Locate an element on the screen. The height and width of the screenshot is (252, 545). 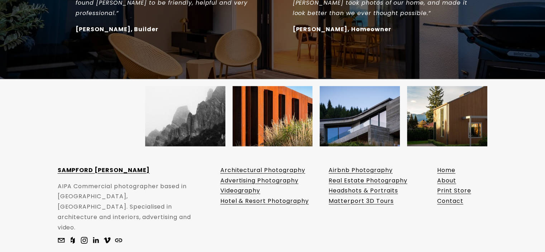
a: Architectural Photography is located at coordinates (263, 170).